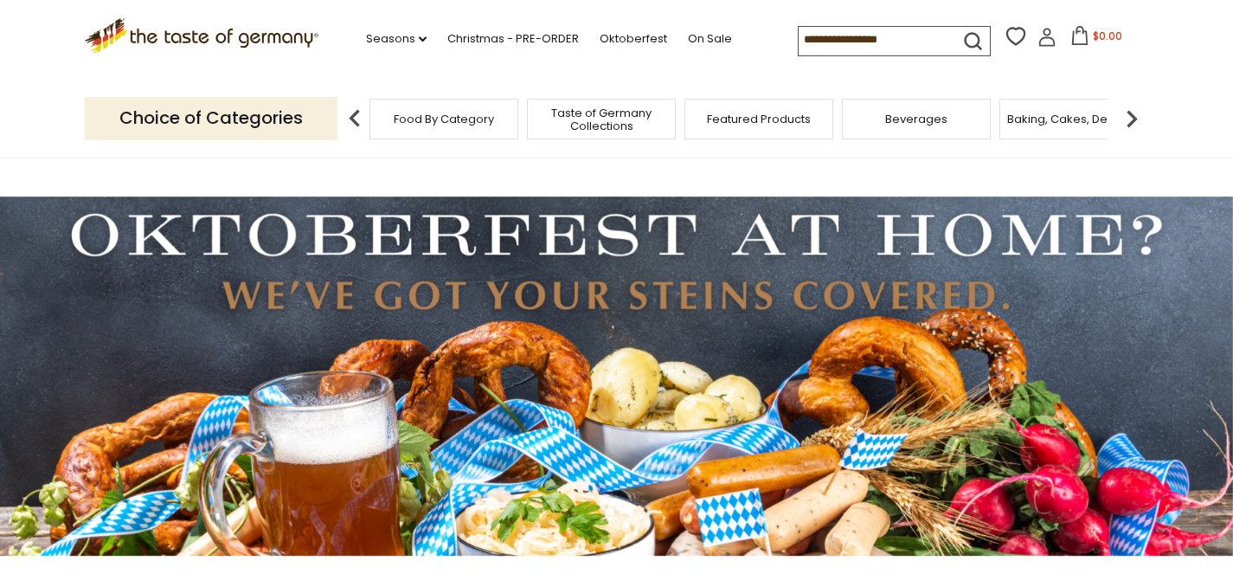 The image size is (1233, 587). What do you see at coordinates (1096, 39) in the screenshot?
I see `button: $0.00` at bounding box center [1096, 39].